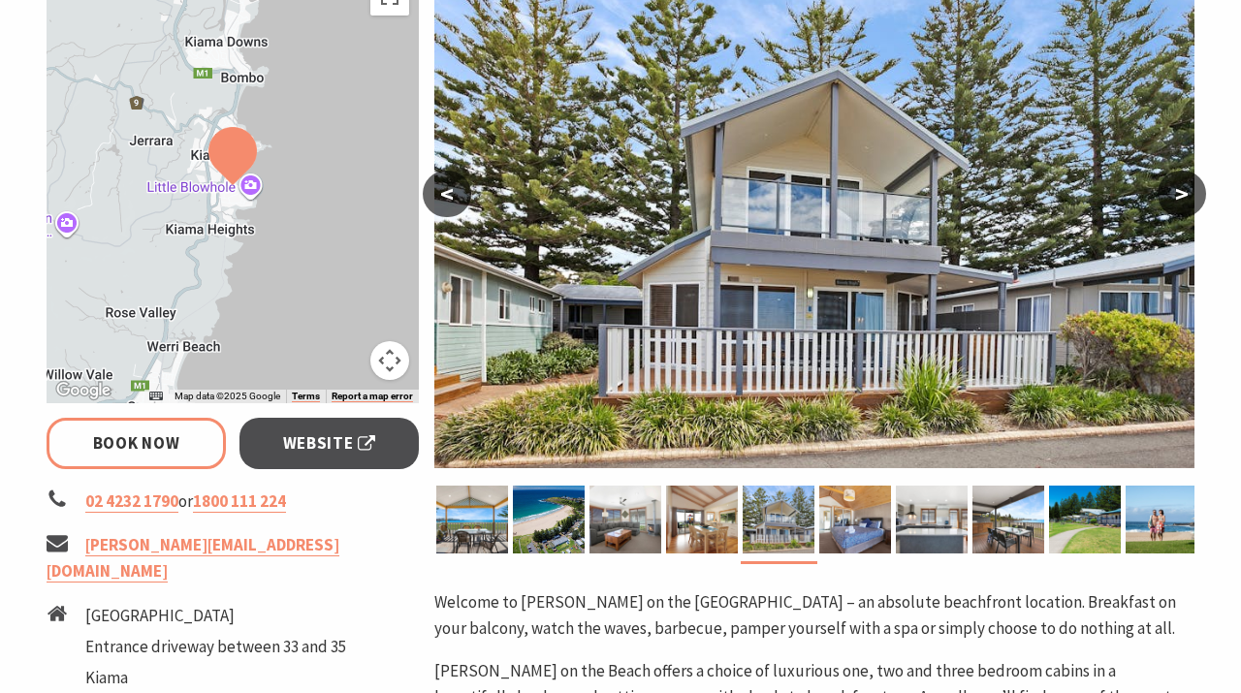  What do you see at coordinates (136, 443) in the screenshot?
I see `a: Book Now` at bounding box center [136, 443].